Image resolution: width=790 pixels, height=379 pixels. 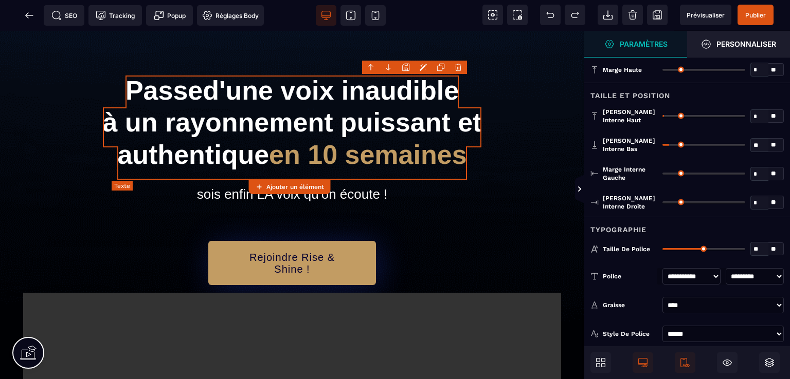 What do you see at coordinates (170, 15) in the screenshot?
I see `span: Popup` at bounding box center [170, 15].